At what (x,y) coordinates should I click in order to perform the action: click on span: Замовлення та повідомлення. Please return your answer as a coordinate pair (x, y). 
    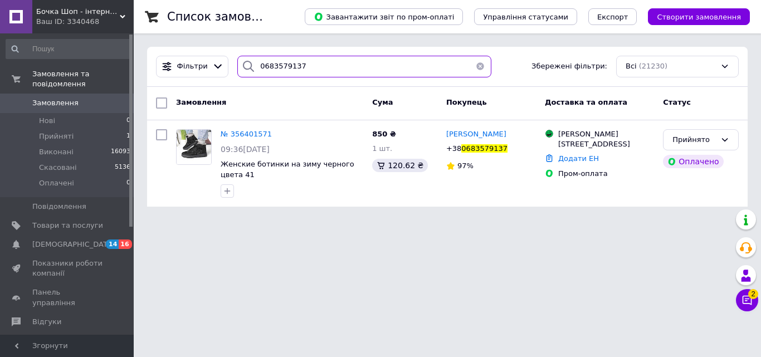
    Looking at the image, I should click on (83, 79).